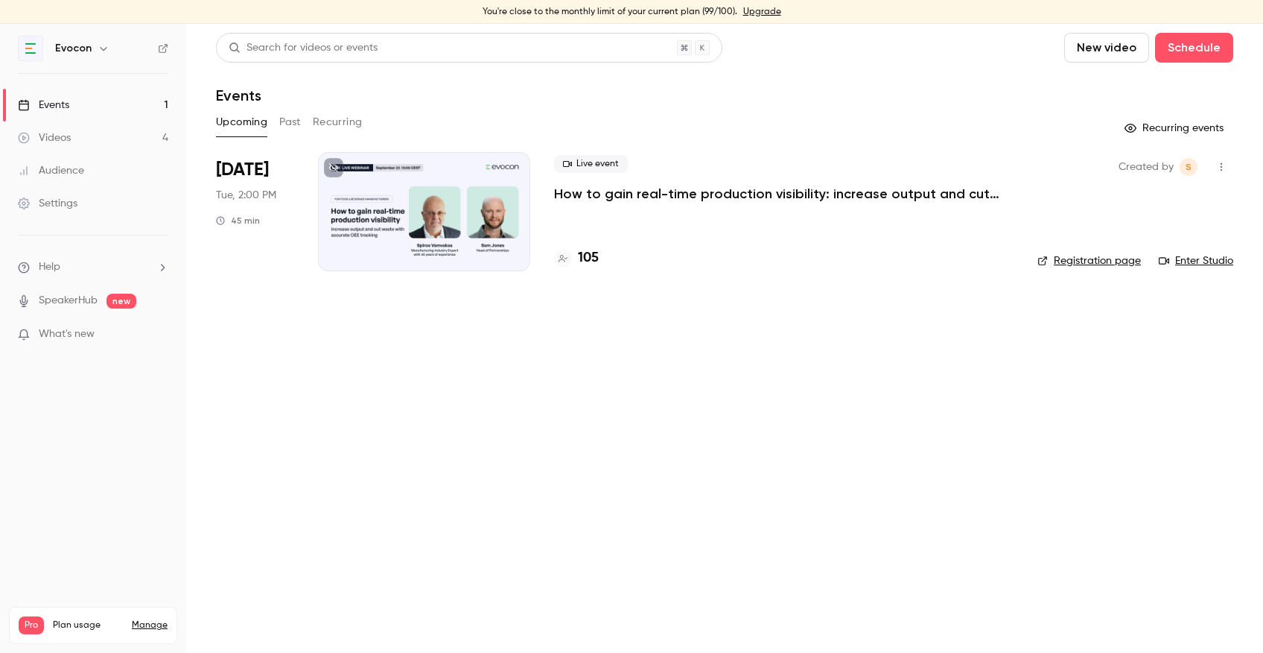 This screenshot has height=653, width=1263. Describe the element at coordinates (48, 203) in the screenshot. I see `div: Settings` at that location.